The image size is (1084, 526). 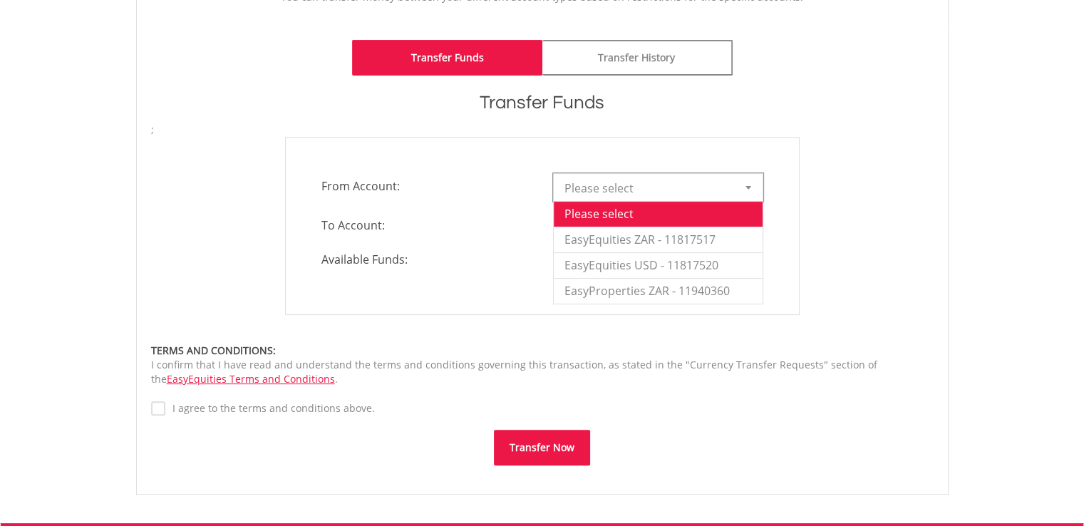 What do you see at coordinates (658, 214) in the screenshot?
I see `li: Please select` at bounding box center [658, 214].